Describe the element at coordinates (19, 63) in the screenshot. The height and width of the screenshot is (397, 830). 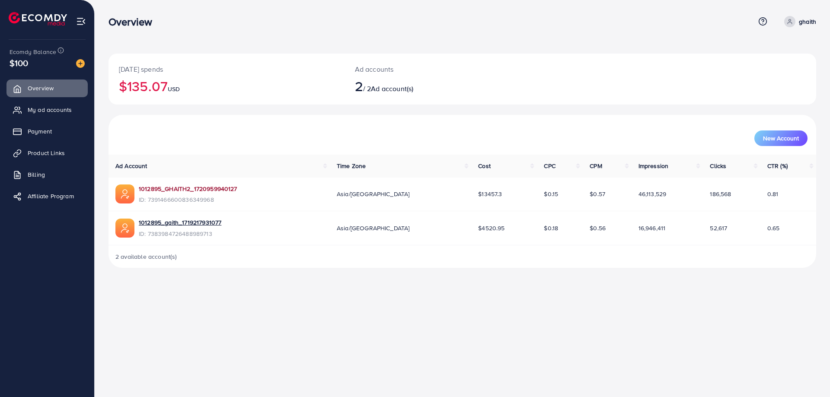
I see `span: $100` at that location.